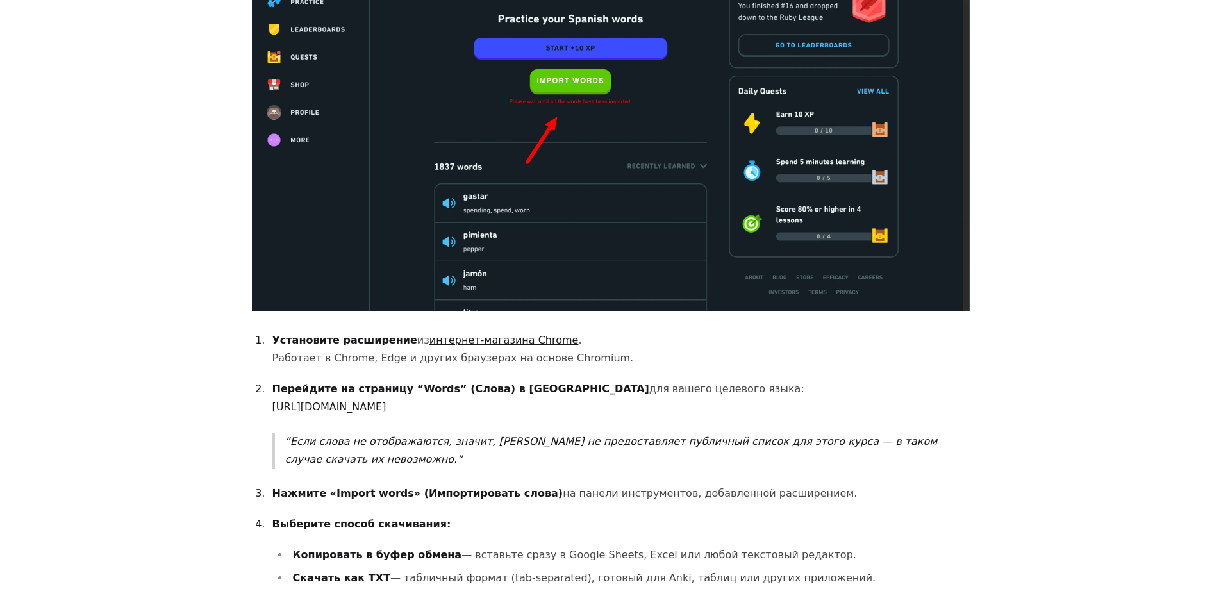 The height and width of the screenshot is (589, 1221). I want to click on li: — вставьте сразу в Google Sheets, Excel или любой текстовый редактор., so click(629, 555).